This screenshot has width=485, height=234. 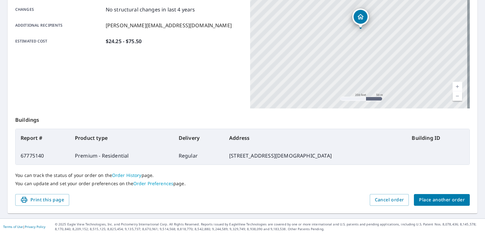 I want to click on span: Place another order, so click(x=442, y=200).